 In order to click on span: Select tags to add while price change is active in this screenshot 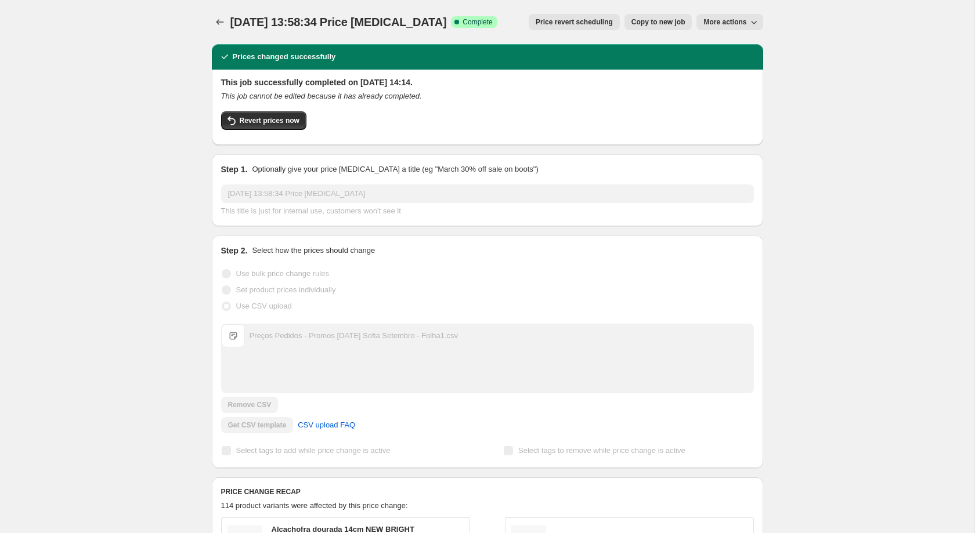, I will do `click(313, 450)`.